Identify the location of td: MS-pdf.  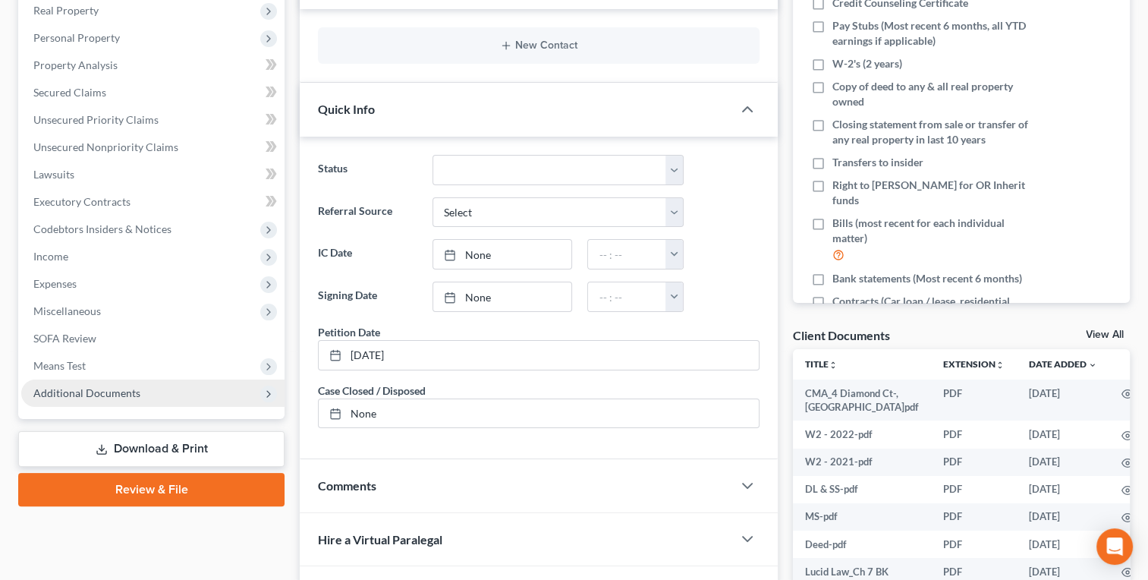
(862, 517).